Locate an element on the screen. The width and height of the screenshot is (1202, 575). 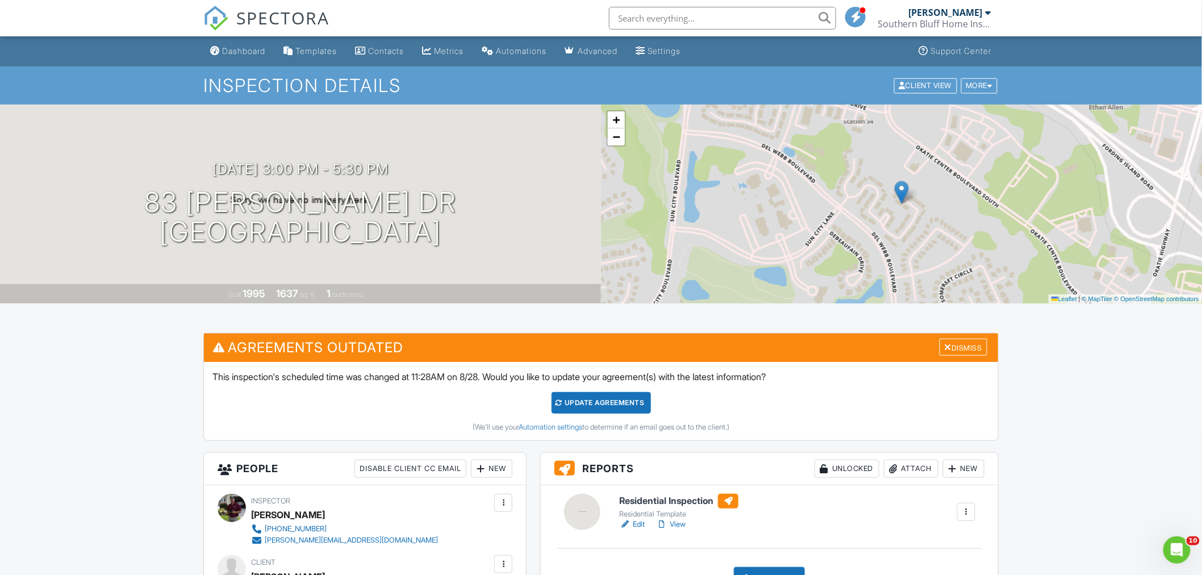
span: Client is located at coordinates (263, 562).